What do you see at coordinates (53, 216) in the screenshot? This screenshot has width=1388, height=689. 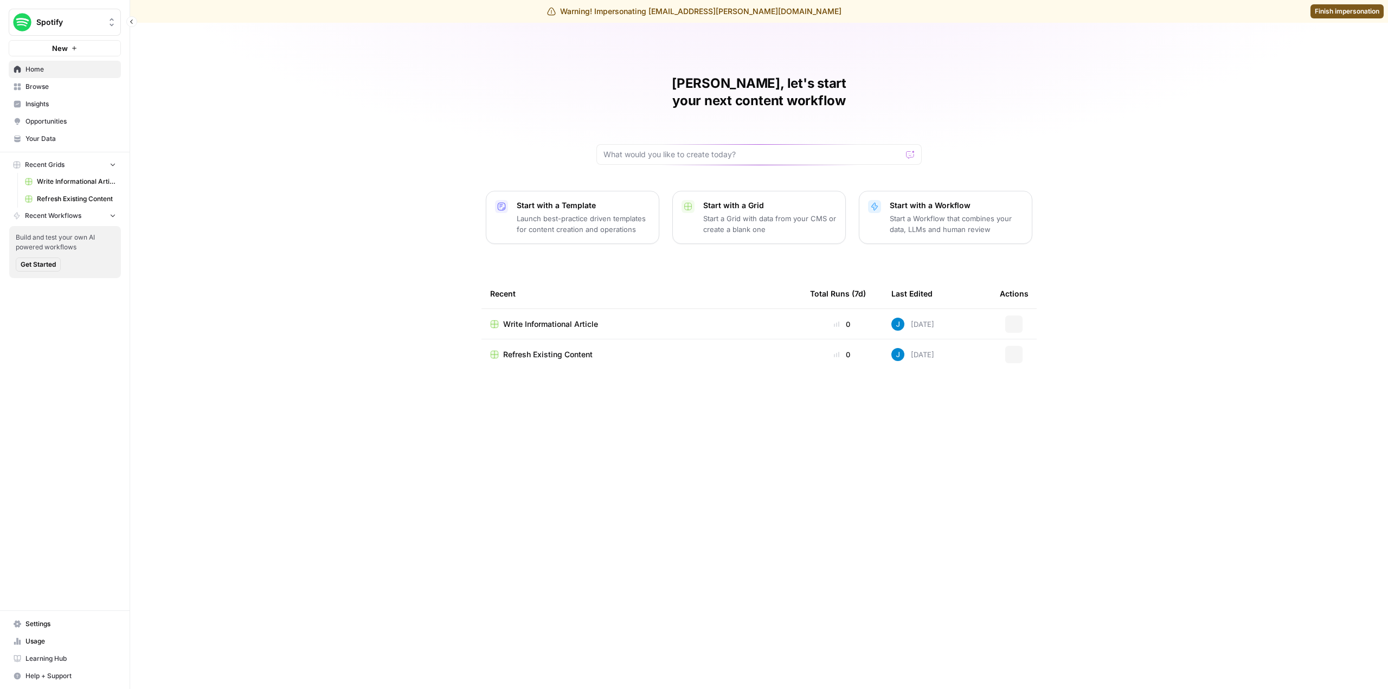 I see `span: Recent Workflows` at bounding box center [53, 216].